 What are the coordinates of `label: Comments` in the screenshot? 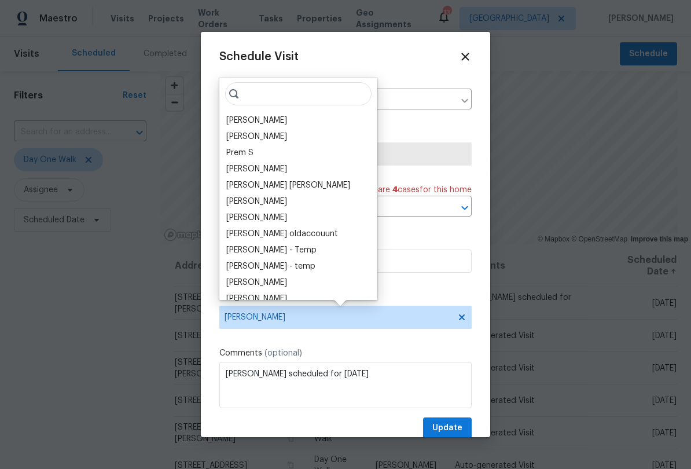 It's located at (346, 353).